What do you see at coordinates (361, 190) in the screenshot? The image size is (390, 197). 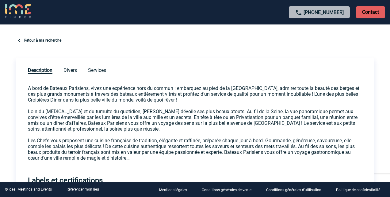 I see `a: Politique de confidentialité` at bounding box center [361, 190].